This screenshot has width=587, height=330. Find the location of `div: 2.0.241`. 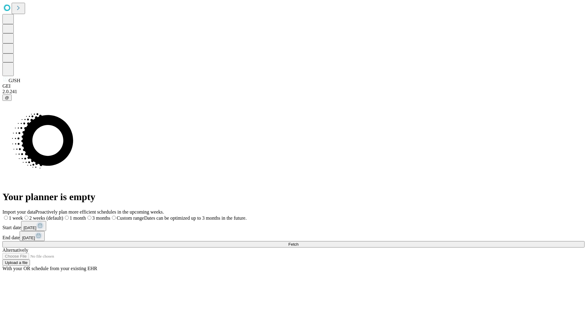

div: 2.0.241 is located at coordinates (294, 92).